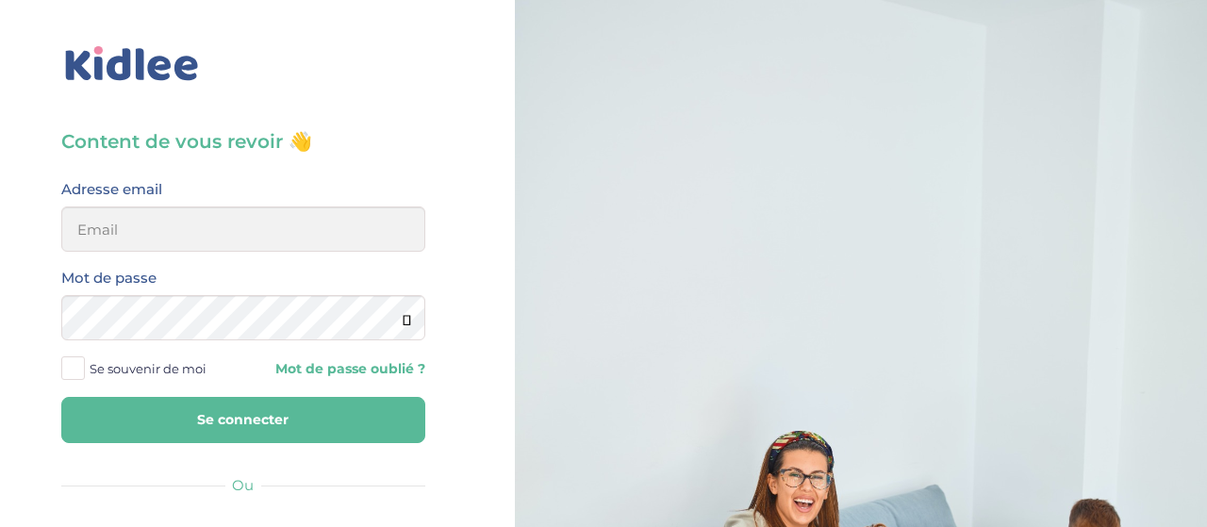 This screenshot has height=527, width=1207. Describe the element at coordinates (148, 369) in the screenshot. I see `span: Se souvenir de moi` at that location.